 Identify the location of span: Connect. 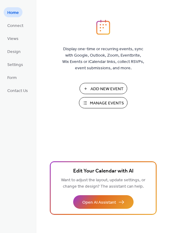
(15, 26).